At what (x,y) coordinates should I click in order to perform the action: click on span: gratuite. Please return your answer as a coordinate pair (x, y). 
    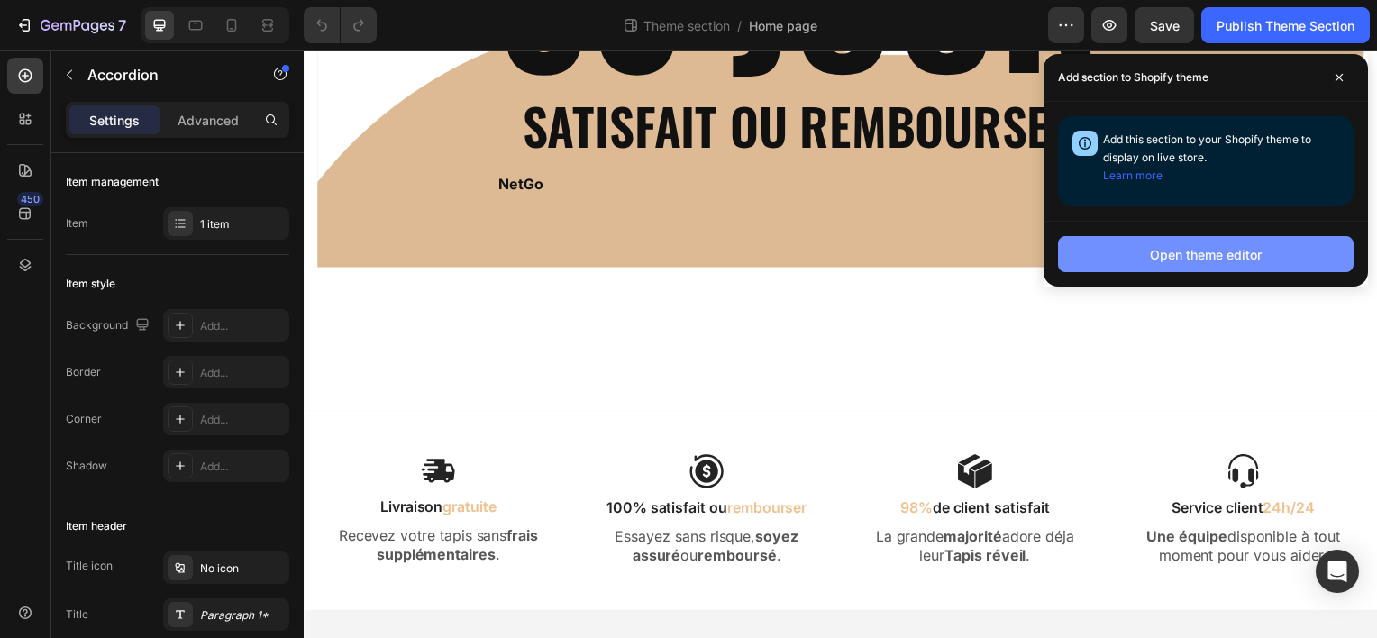
    Looking at the image, I should click on (167, 459).